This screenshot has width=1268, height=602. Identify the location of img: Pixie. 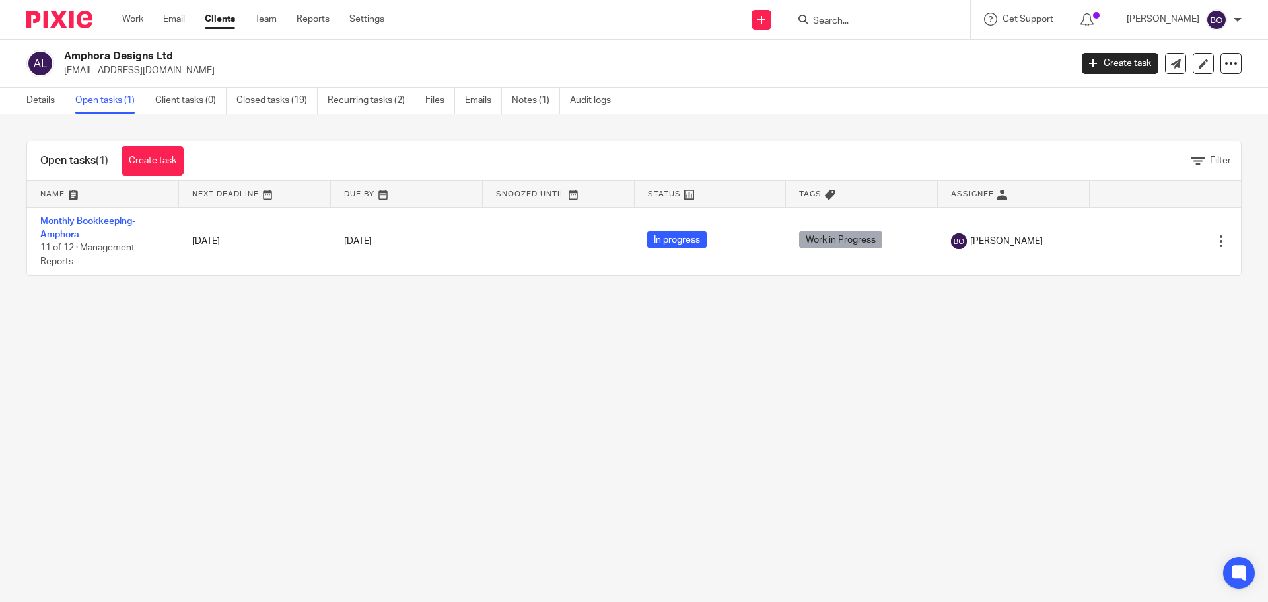
(59, 19).